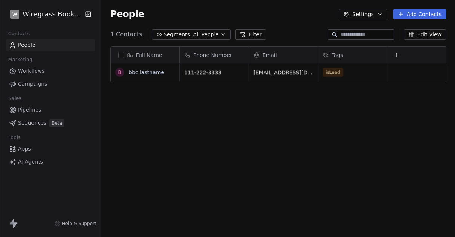  Describe the element at coordinates (353, 55) in the screenshot. I see `div: Tags` at that location.